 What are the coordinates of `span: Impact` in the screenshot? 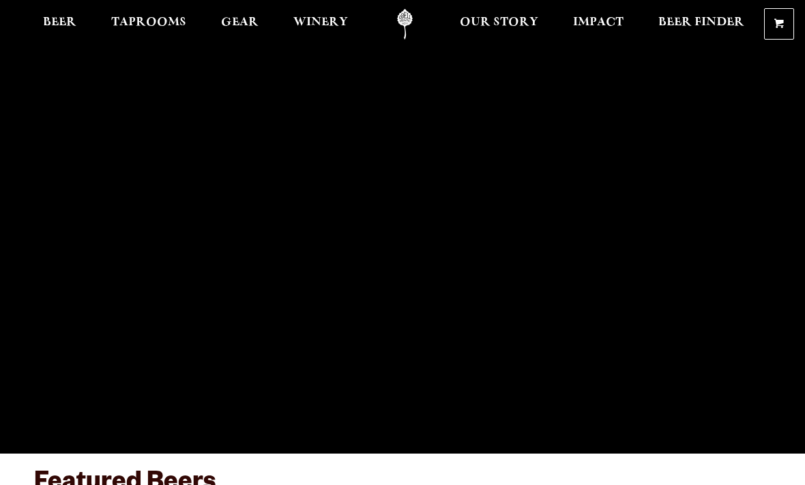 It's located at (599, 23).